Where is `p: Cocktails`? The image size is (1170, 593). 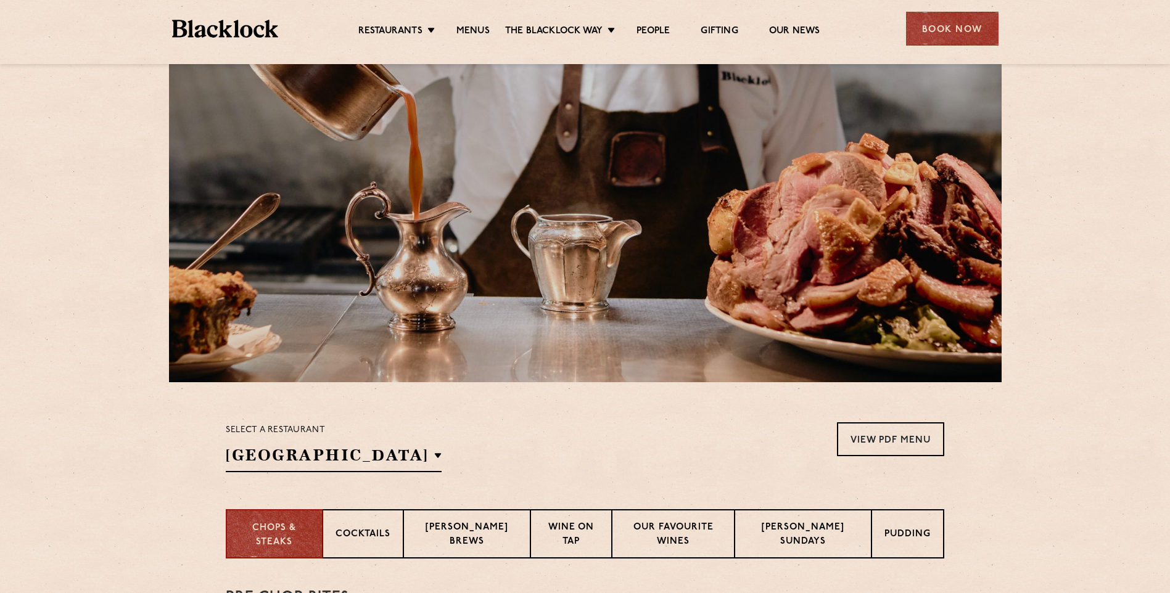
p: Cocktails is located at coordinates (363, 535).